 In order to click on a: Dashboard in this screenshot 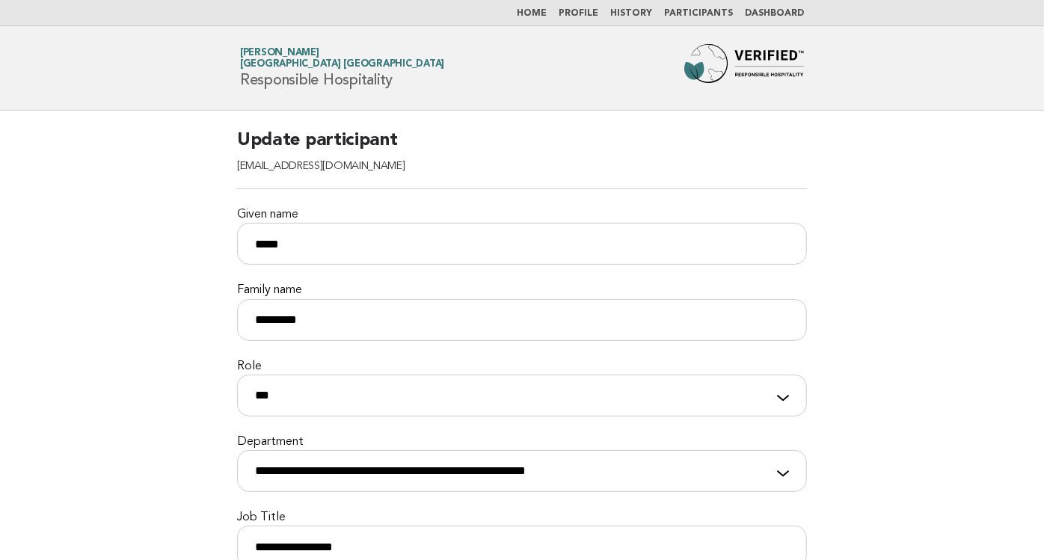, I will do `click(774, 13)`.